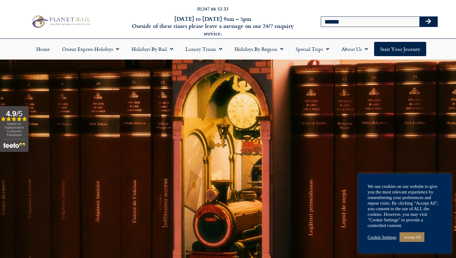  I want to click on button: Search, so click(428, 22).